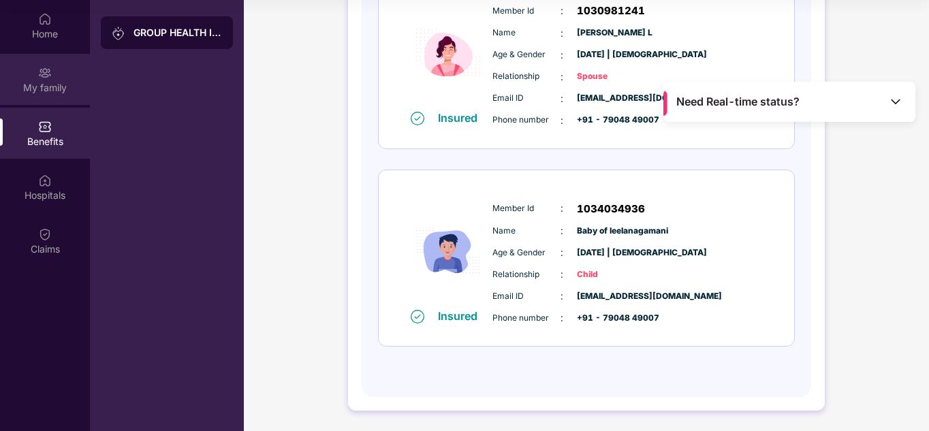 The image size is (929, 431). I want to click on img: svg+xml;base64,PHN2ZyBpZD0iQ2xhaW0iIHhtbG5zPSJodHRwOi8vd3d3LnczLm9yZy8yMDAwL3N2ZyIgd2lkdGg9IjIwIi..., so click(45, 234).